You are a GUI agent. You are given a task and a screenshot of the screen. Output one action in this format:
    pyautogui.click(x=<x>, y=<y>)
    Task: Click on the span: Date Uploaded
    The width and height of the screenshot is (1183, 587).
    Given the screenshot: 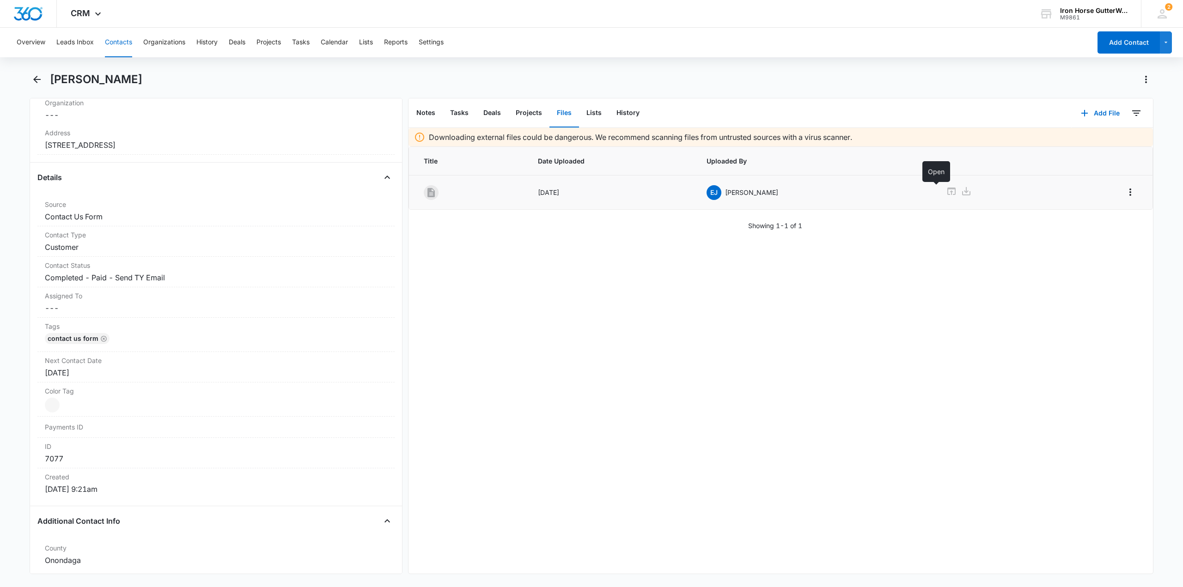 What is the action you would take?
    pyautogui.click(x=611, y=161)
    